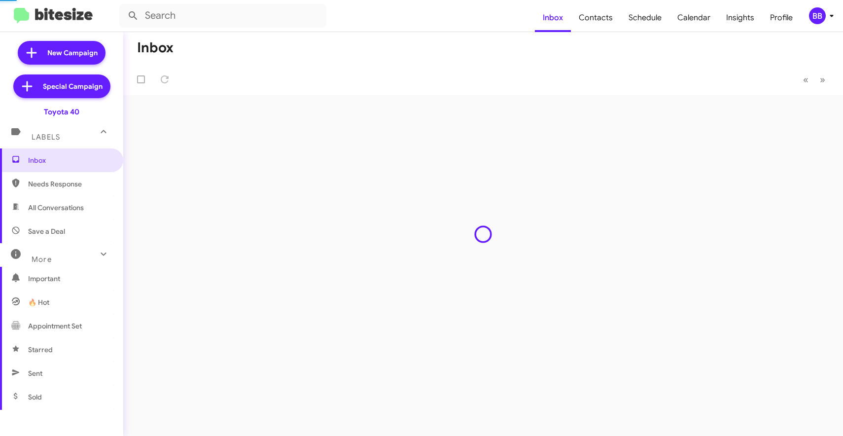 The image size is (843, 436). What do you see at coordinates (35, 397) in the screenshot?
I see `span: Sold` at bounding box center [35, 397].